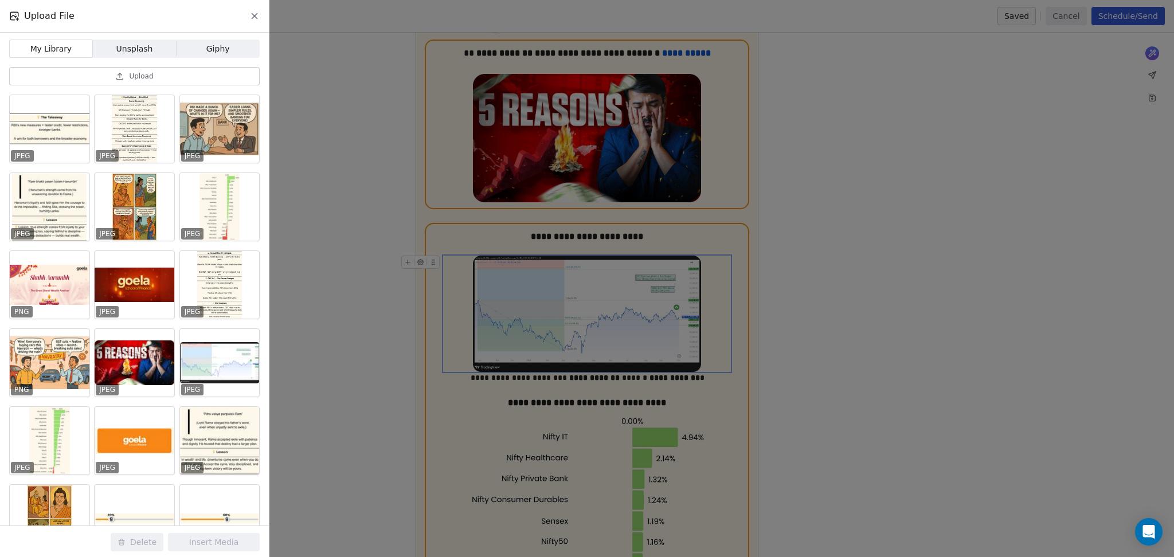 Image resolution: width=1174 pixels, height=557 pixels. I want to click on div: Open Intercom Messenger, so click(1149, 532).